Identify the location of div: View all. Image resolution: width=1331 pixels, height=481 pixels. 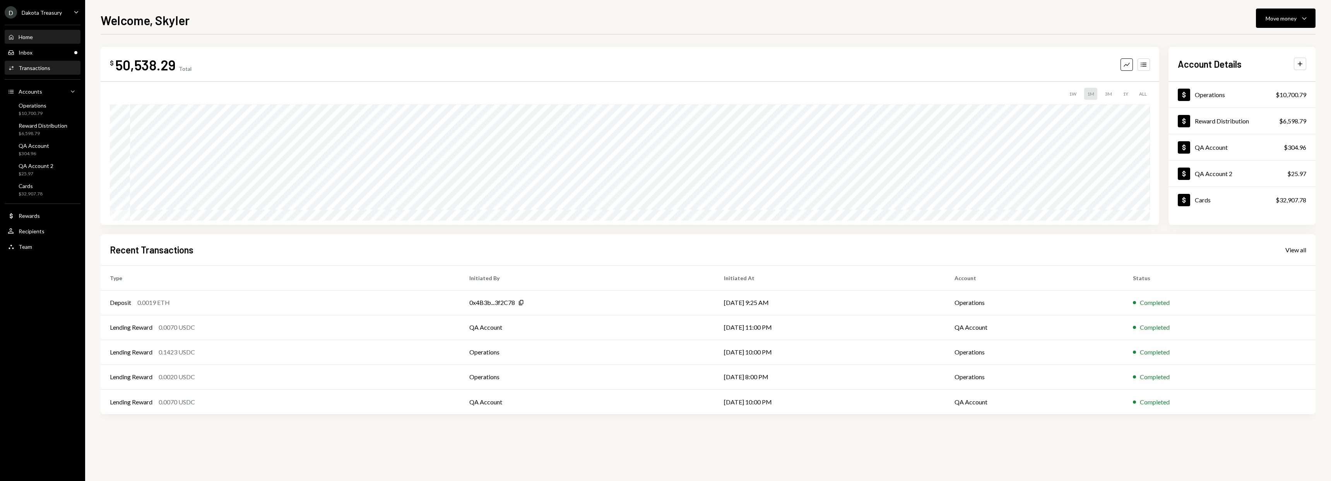
(1295, 250).